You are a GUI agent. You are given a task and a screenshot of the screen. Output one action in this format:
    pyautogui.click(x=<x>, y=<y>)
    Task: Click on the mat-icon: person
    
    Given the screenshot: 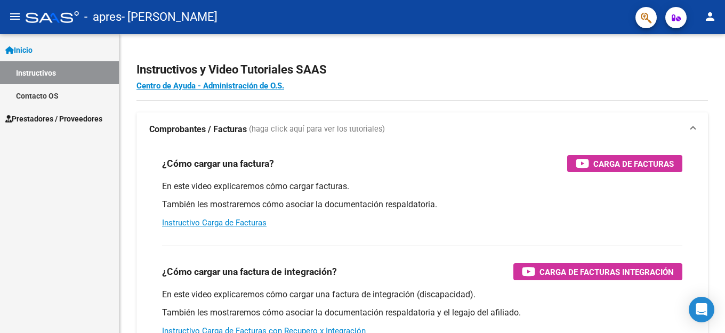 What is the action you would take?
    pyautogui.click(x=710, y=17)
    